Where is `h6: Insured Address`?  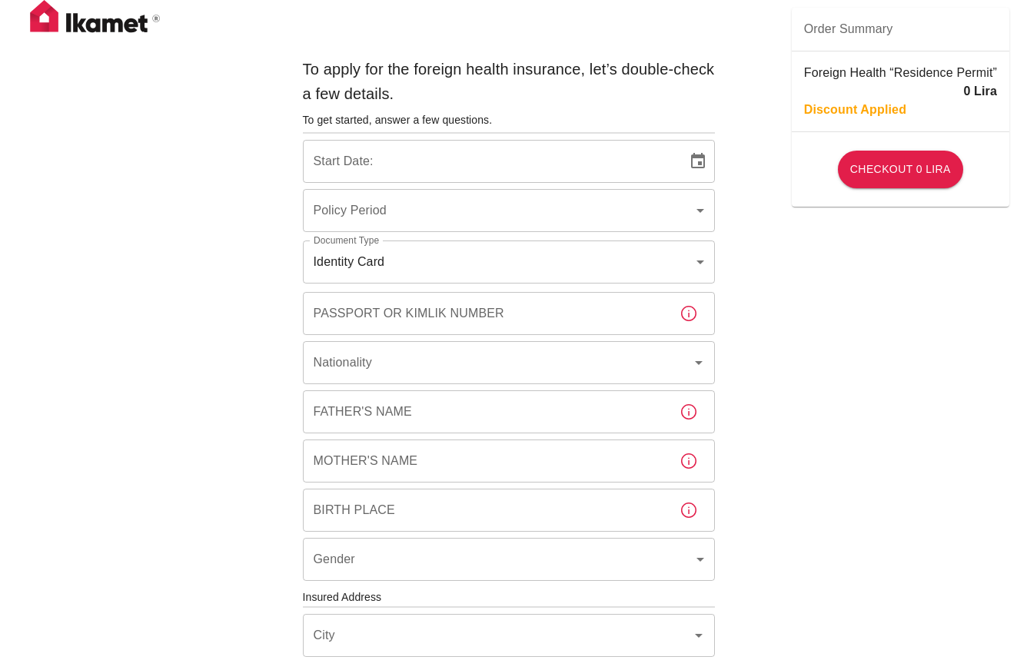 h6: Insured Address is located at coordinates (509, 598).